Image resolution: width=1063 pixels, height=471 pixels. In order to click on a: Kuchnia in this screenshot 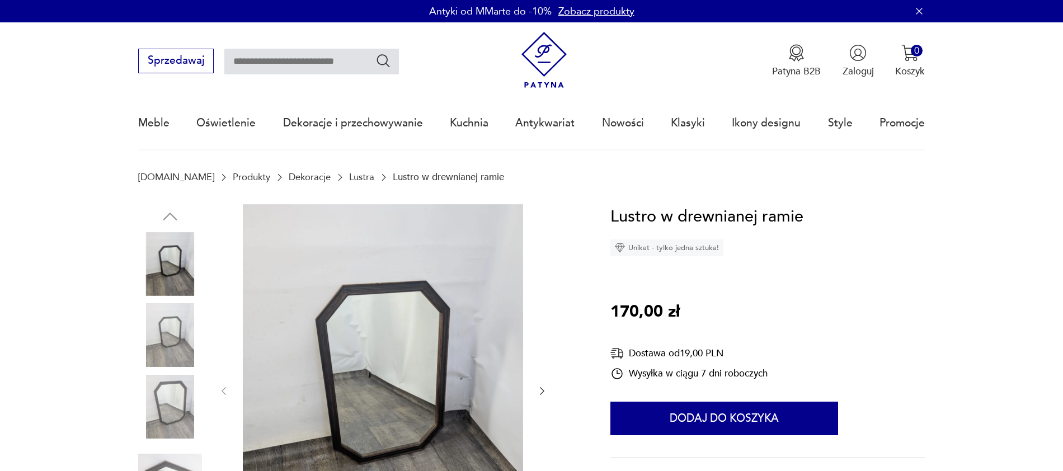, I will do `click(469, 123)`.